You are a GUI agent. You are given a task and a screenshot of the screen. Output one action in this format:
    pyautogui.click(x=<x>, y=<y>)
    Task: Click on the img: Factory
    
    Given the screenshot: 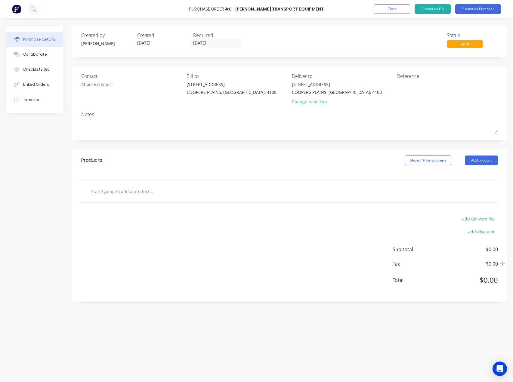 What is the action you would take?
    pyautogui.click(x=17, y=9)
    